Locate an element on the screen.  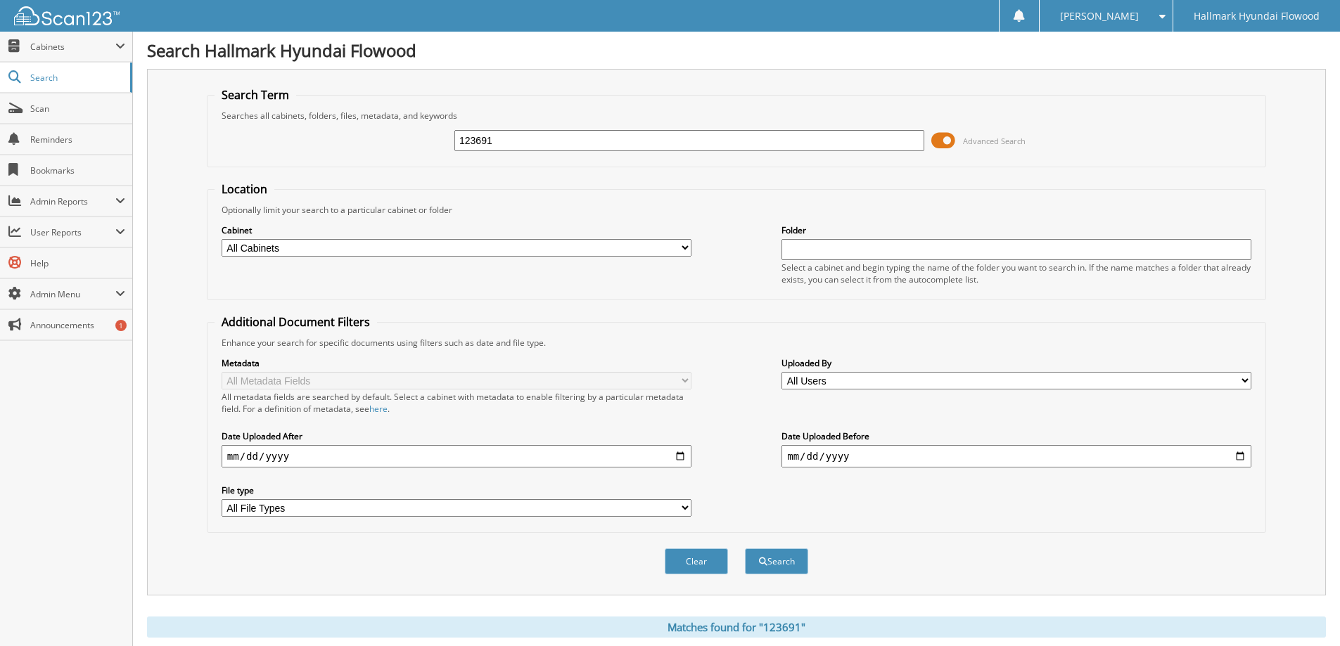
label: Folder is located at coordinates (1016, 230).